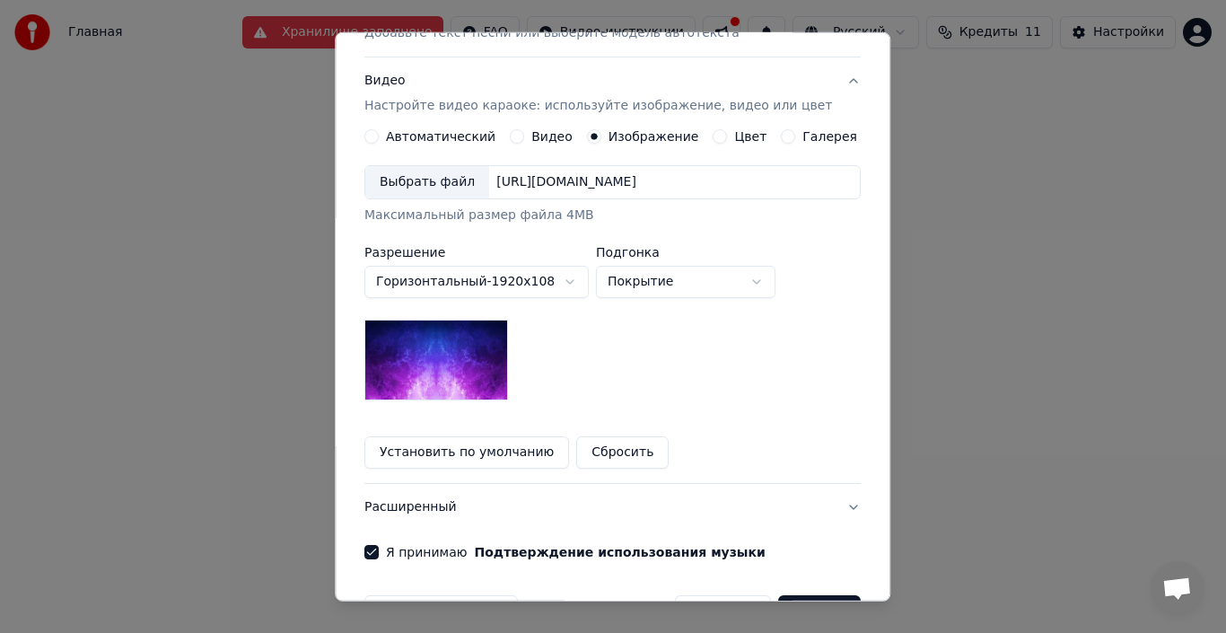 This screenshot has height=633, width=1226. Describe the element at coordinates (623, 452) in the screenshot. I see `button: Сбросить` at that location.